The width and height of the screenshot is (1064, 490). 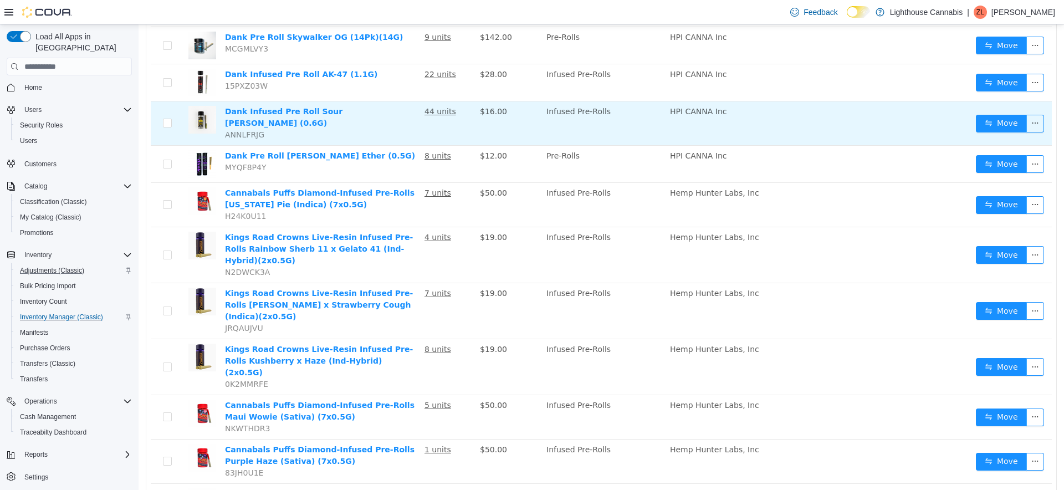 I want to click on a: Inventory Manager (Classic), so click(x=62, y=317).